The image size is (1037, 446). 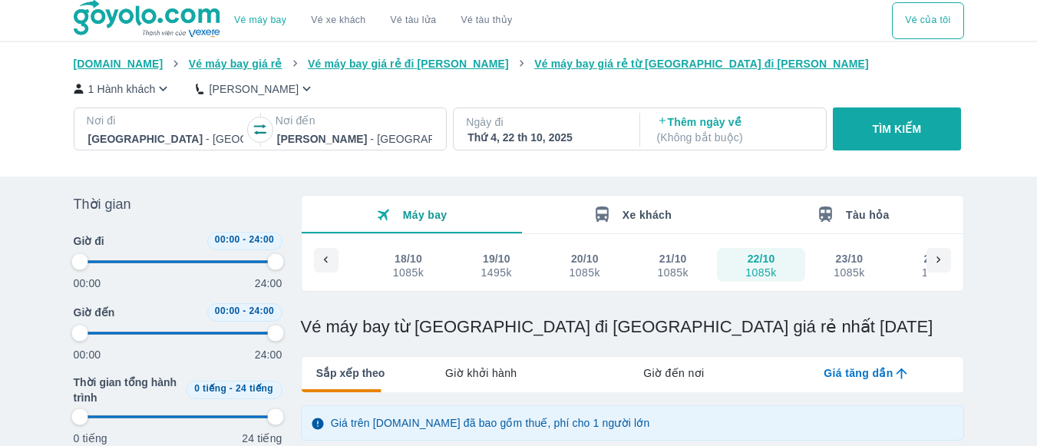 What do you see at coordinates (94, 312) in the screenshot?
I see `span: Giờ đến` at bounding box center [94, 312].